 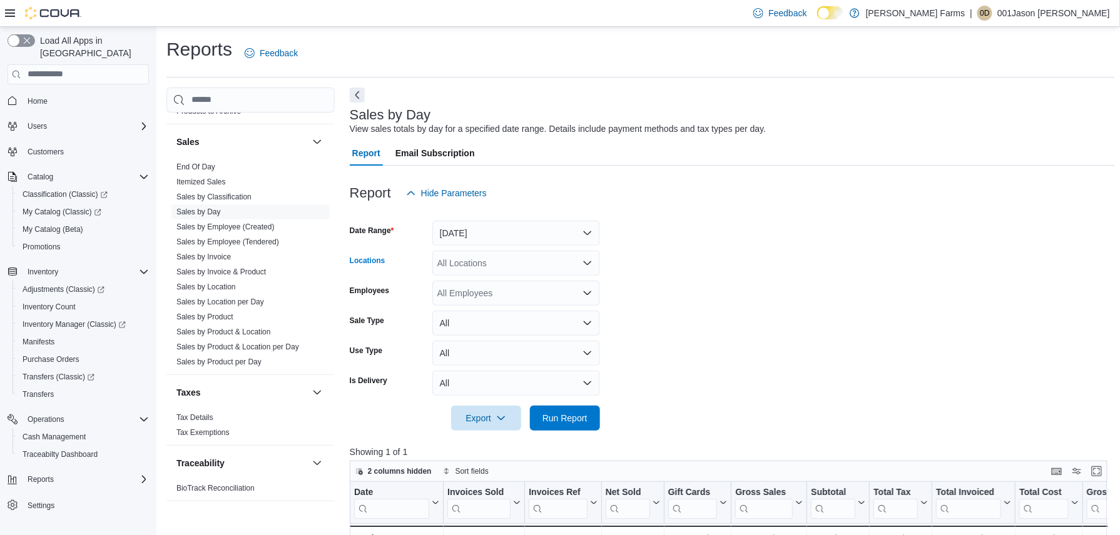 What do you see at coordinates (400, 472) in the screenshot?
I see `span: 2 columns hidden` at bounding box center [400, 472].